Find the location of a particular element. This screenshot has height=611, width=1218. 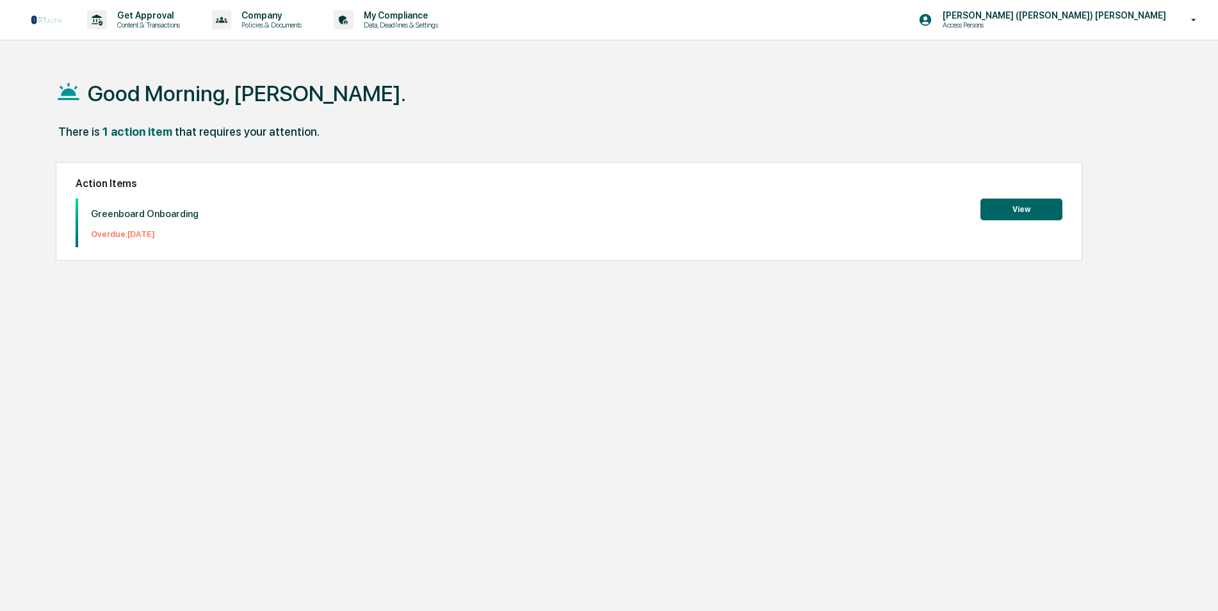

p: Access Persons is located at coordinates (995, 25).